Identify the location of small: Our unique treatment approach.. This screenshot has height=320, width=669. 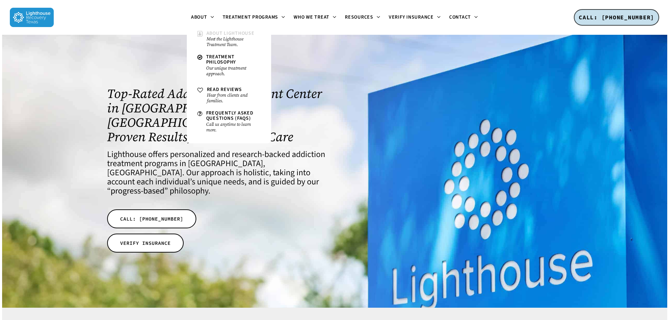
(233, 71).